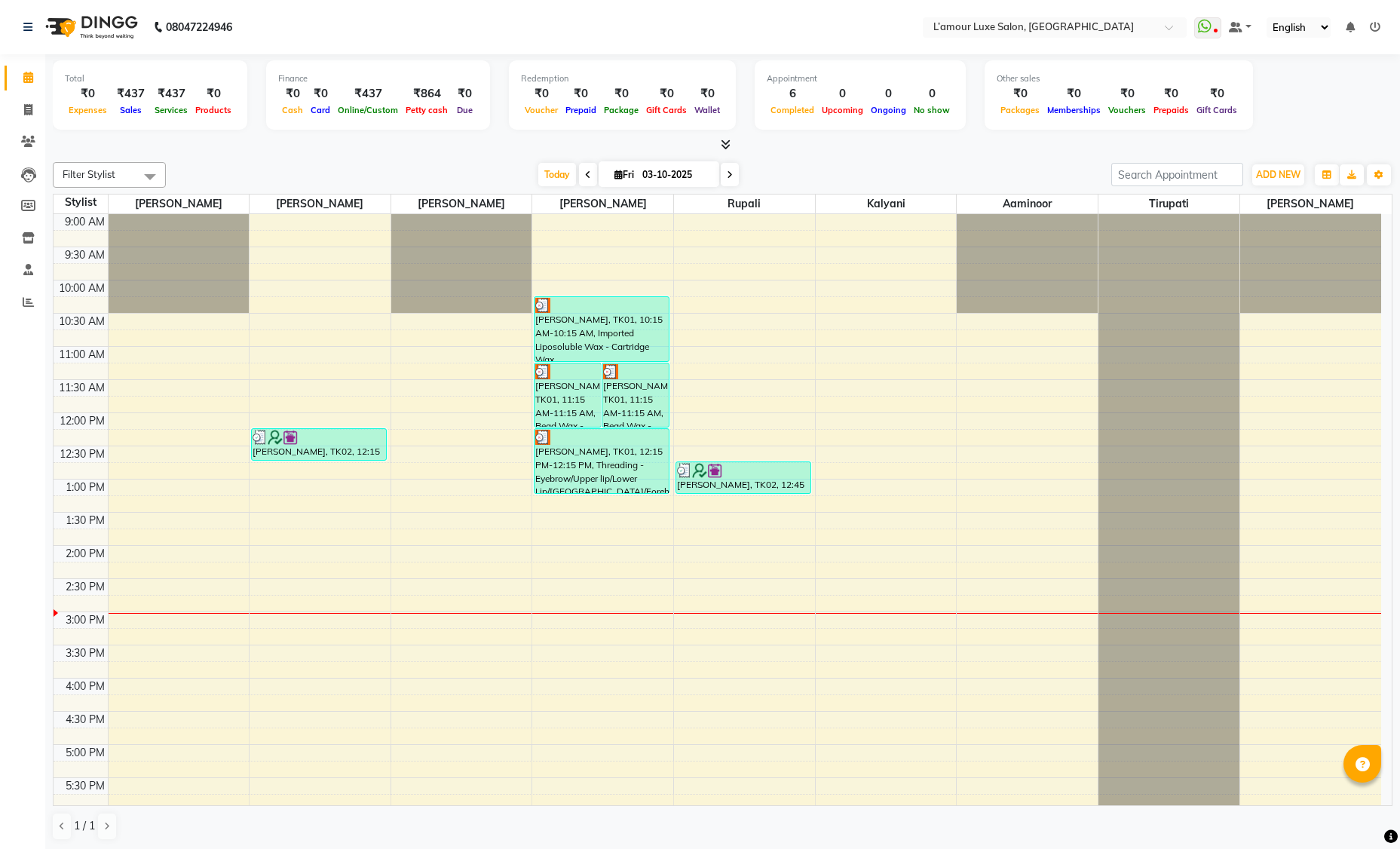 This screenshot has width=1400, height=849. Describe the element at coordinates (427, 94) in the screenshot. I see `div: ₹864` at that location.